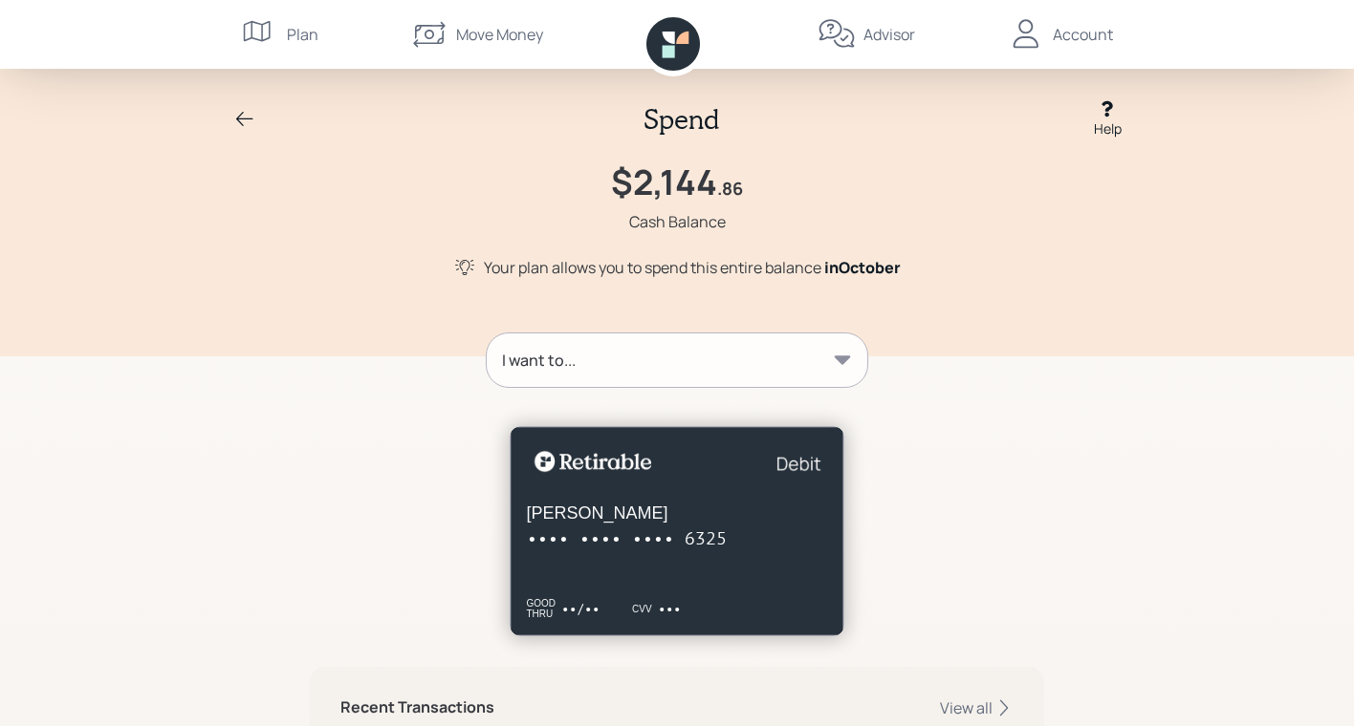 The width and height of the screenshot is (1354, 726). What do you see at coordinates (862, 268) in the screenshot?
I see `span: in October` at bounding box center [862, 268].